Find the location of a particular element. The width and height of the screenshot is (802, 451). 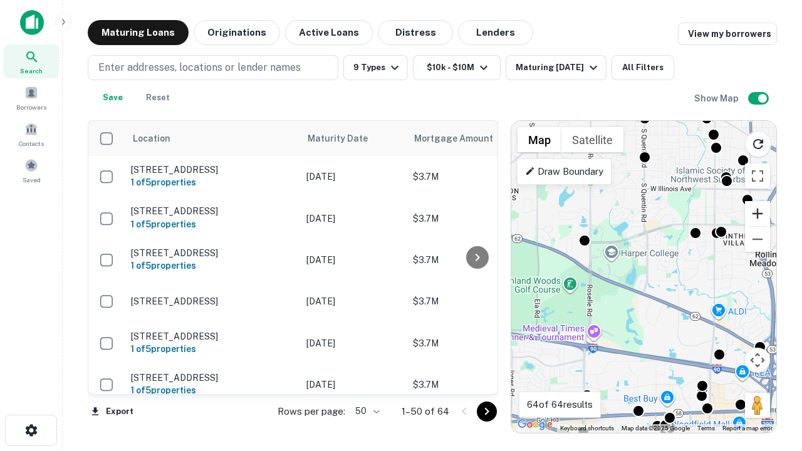

span: Location is located at coordinates (151, 139).